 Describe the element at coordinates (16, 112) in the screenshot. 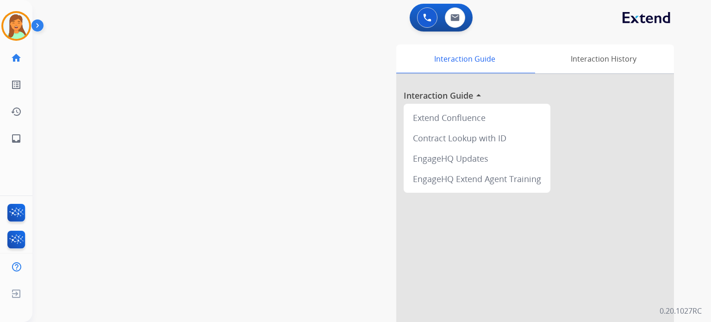

I see `mat-icon: history` at that location.